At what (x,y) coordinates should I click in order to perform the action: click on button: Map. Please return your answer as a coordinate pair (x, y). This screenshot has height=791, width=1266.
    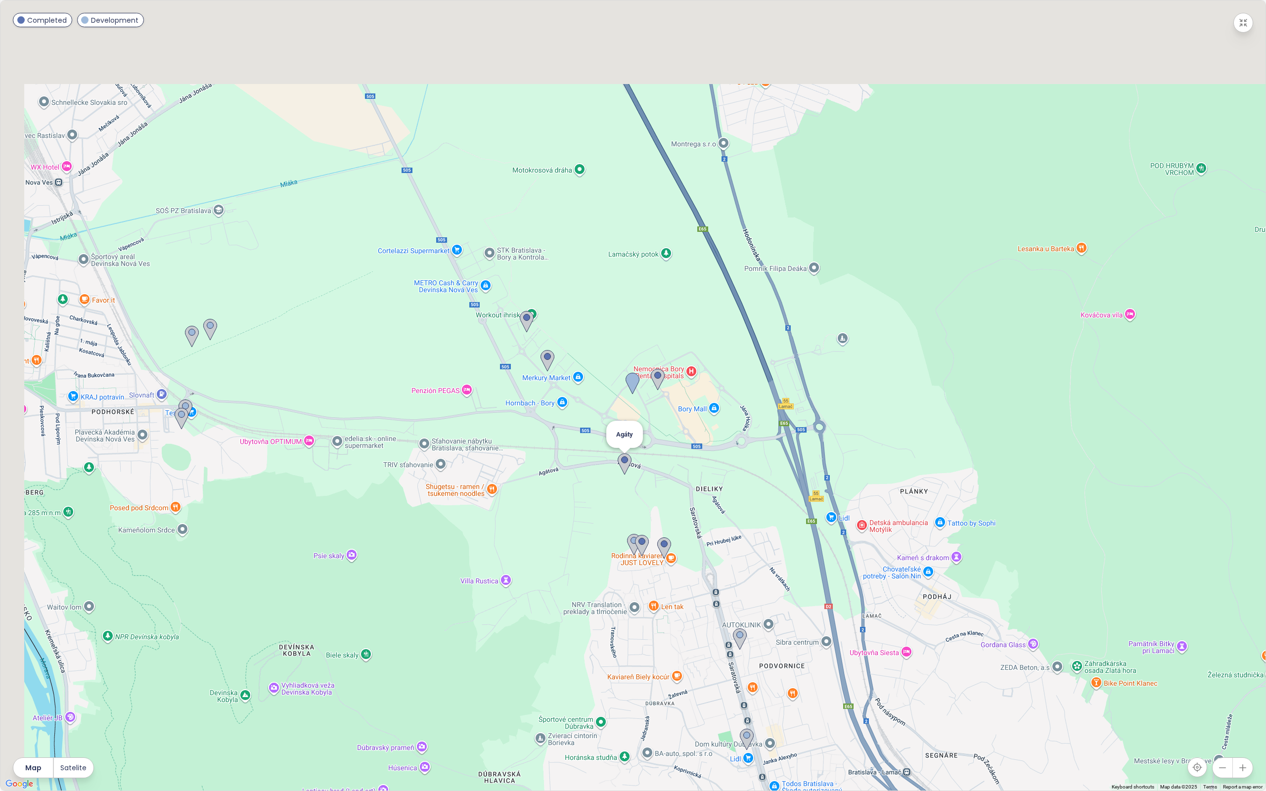
    Looking at the image, I should click on (33, 768).